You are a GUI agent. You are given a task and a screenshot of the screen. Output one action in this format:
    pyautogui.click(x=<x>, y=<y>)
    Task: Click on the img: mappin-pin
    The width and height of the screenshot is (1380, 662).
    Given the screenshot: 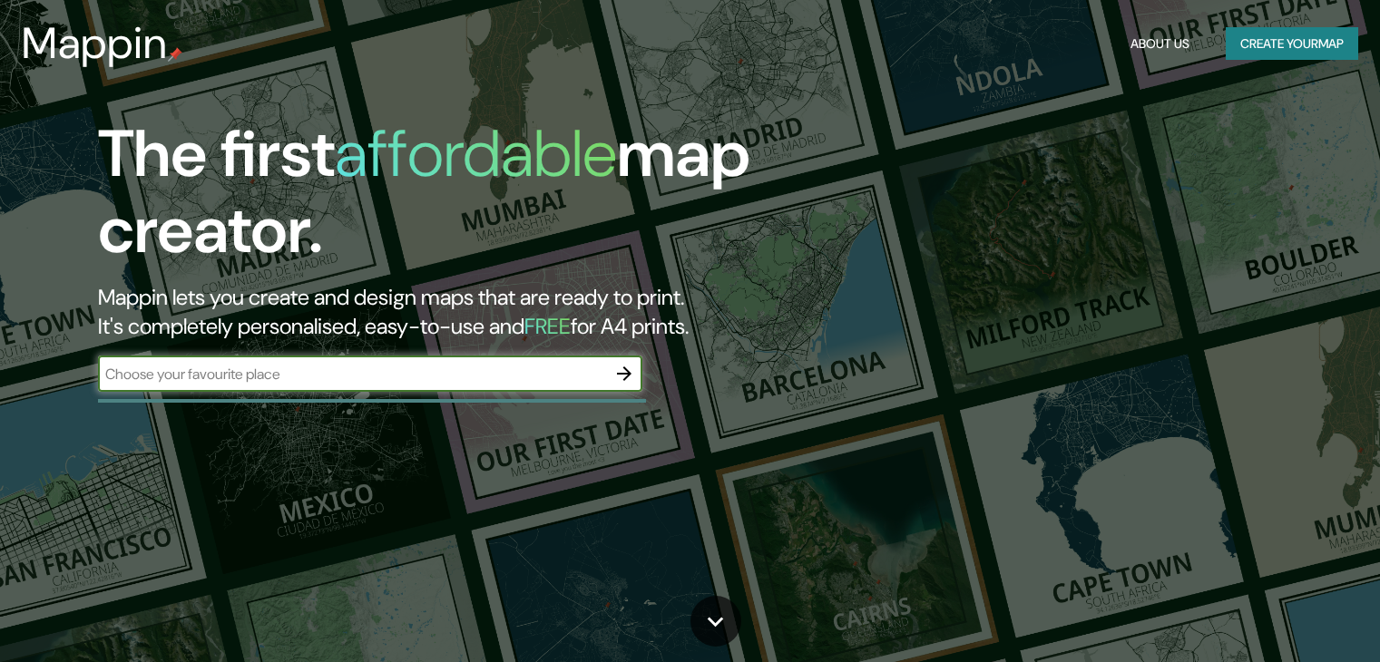 What is the action you would take?
    pyautogui.click(x=175, y=54)
    